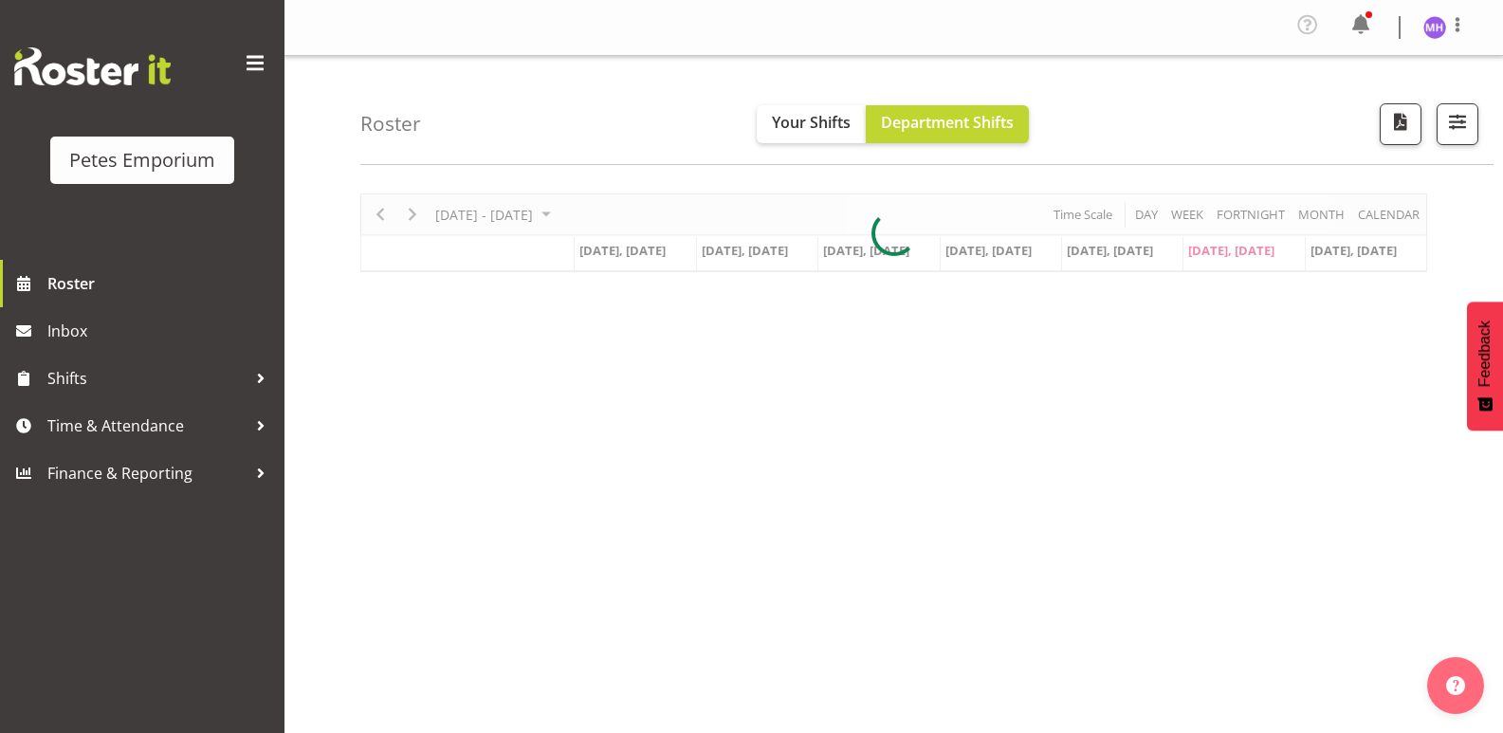 This screenshot has width=1503, height=733. I want to click on span: Shifts, so click(147, 378).